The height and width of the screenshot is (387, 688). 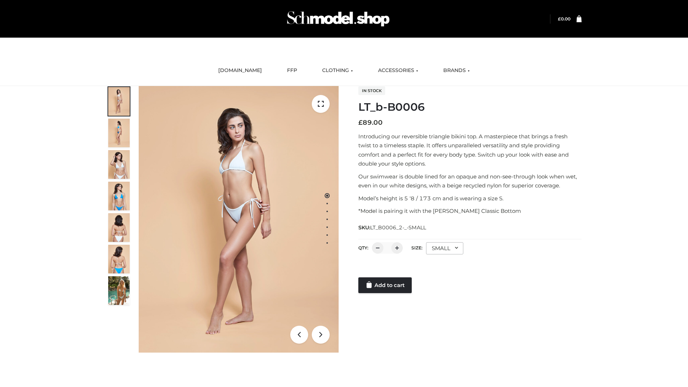 I want to click on label: Size:, so click(x=417, y=248).